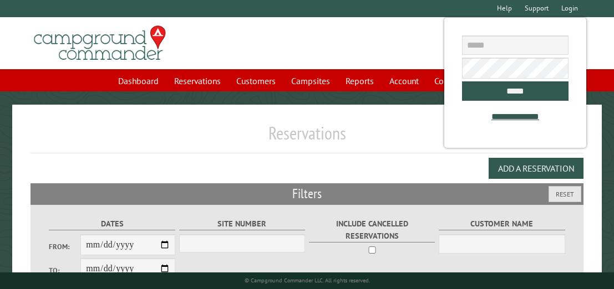 This screenshot has height=289, width=614. I want to click on label: Site Number, so click(242, 224).